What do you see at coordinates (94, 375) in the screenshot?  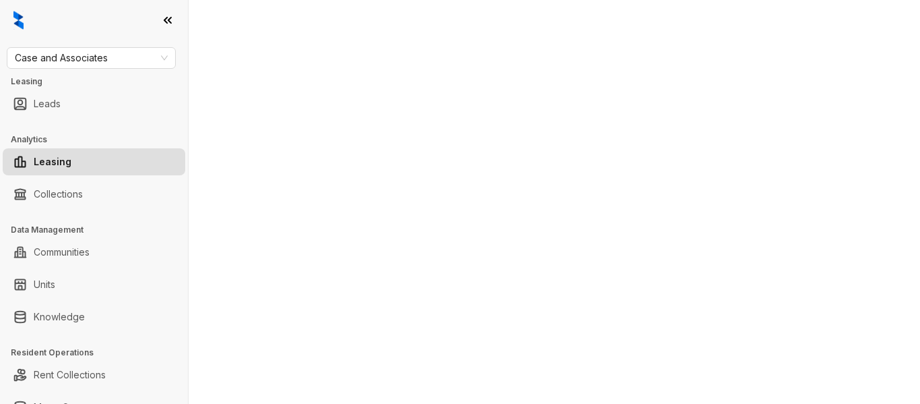 I see `li: Rent Collections` at bounding box center [94, 375].